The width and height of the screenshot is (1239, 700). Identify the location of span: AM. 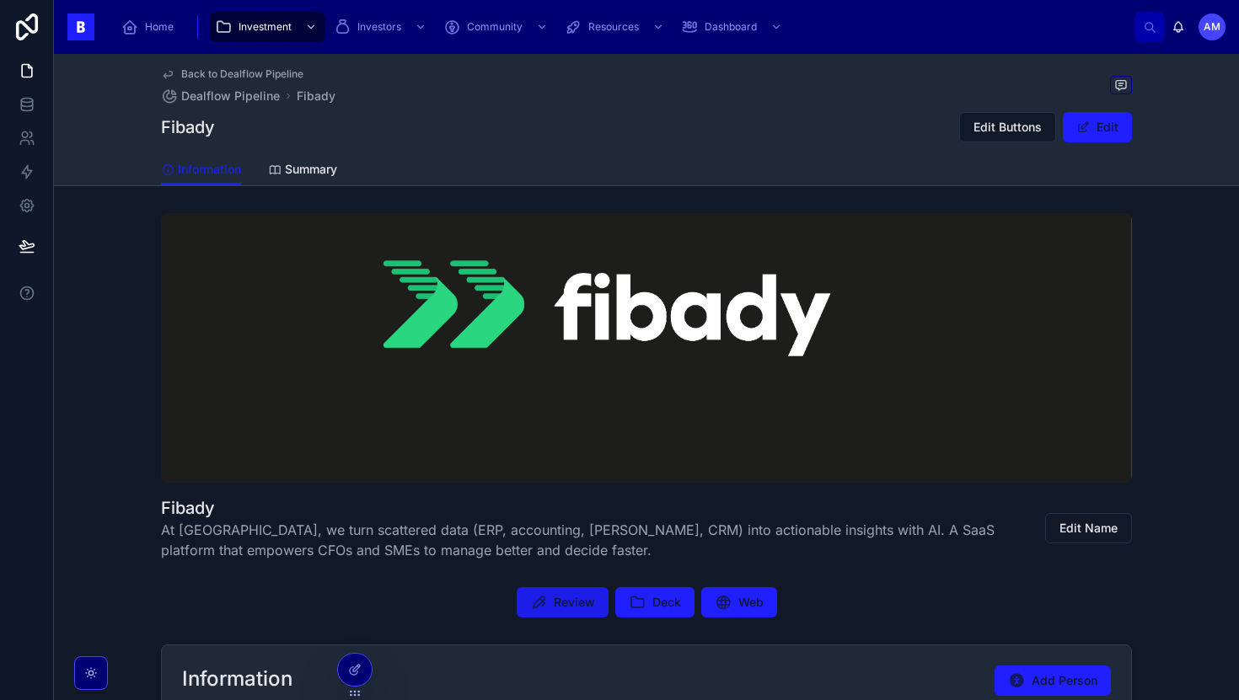
(1212, 27).